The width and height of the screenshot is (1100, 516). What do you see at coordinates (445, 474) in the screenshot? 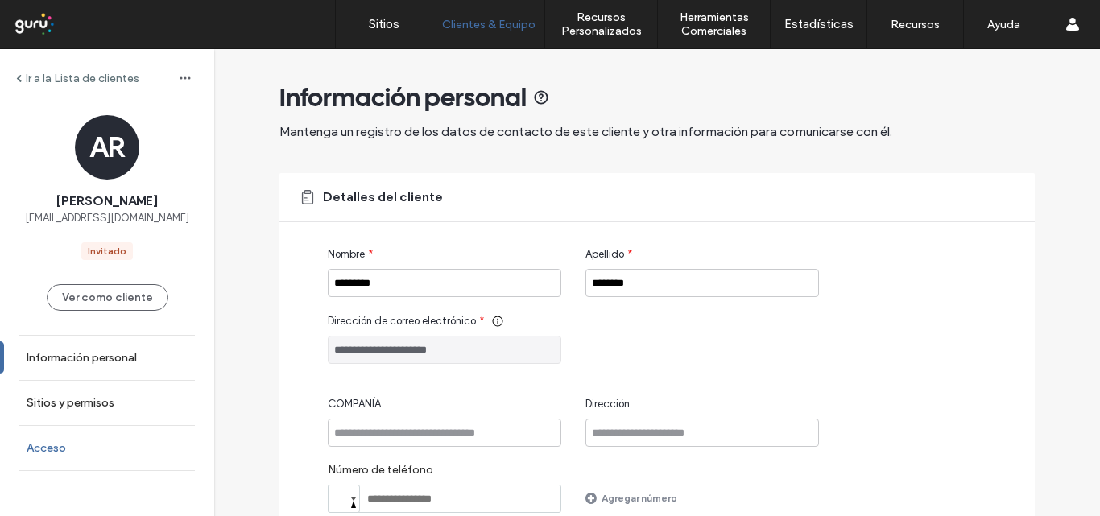
I see `label: Número de teléfono` at bounding box center [445, 474].